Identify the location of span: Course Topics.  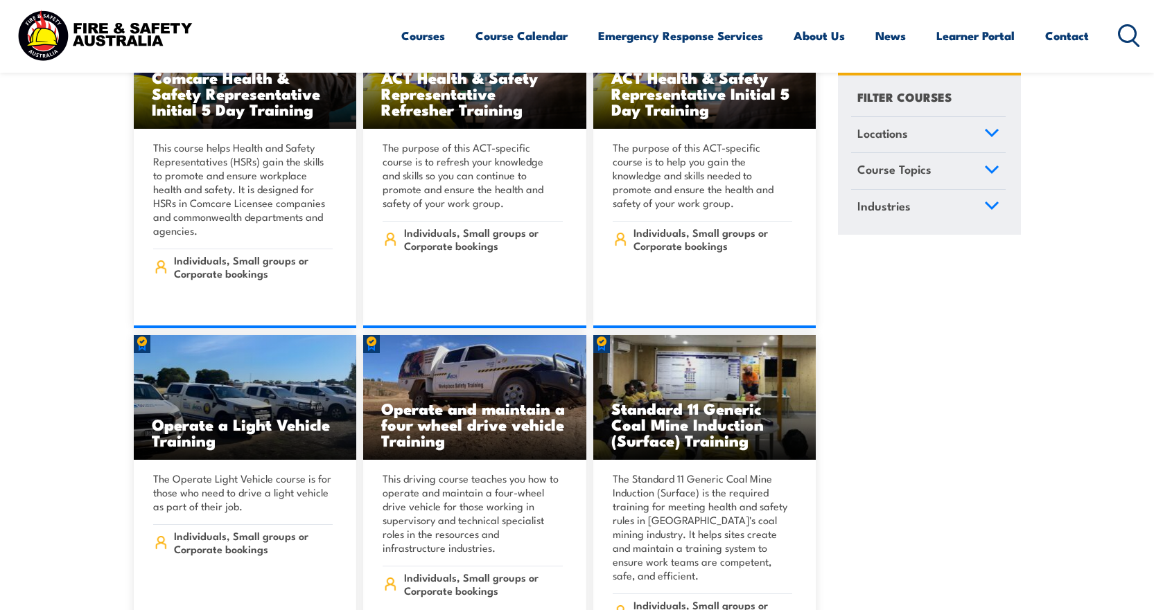
(894, 170).